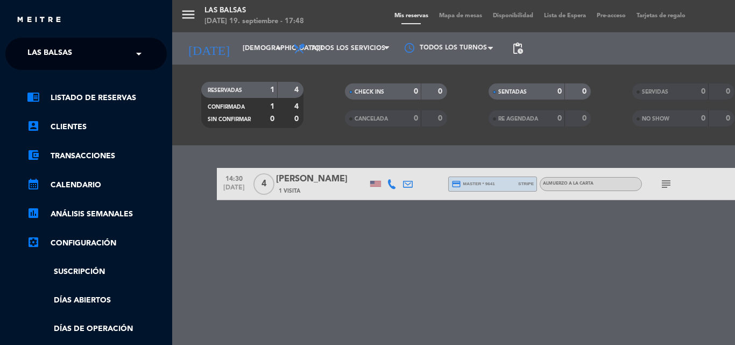 This screenshot has height=345, width=735. I want to click on a: assessmentANÁLISIS SEMANALES, so click(97, 214).